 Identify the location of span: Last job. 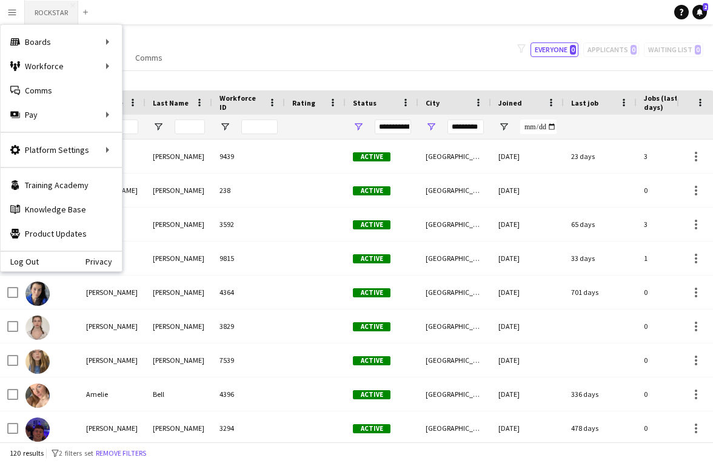
(585, 103).